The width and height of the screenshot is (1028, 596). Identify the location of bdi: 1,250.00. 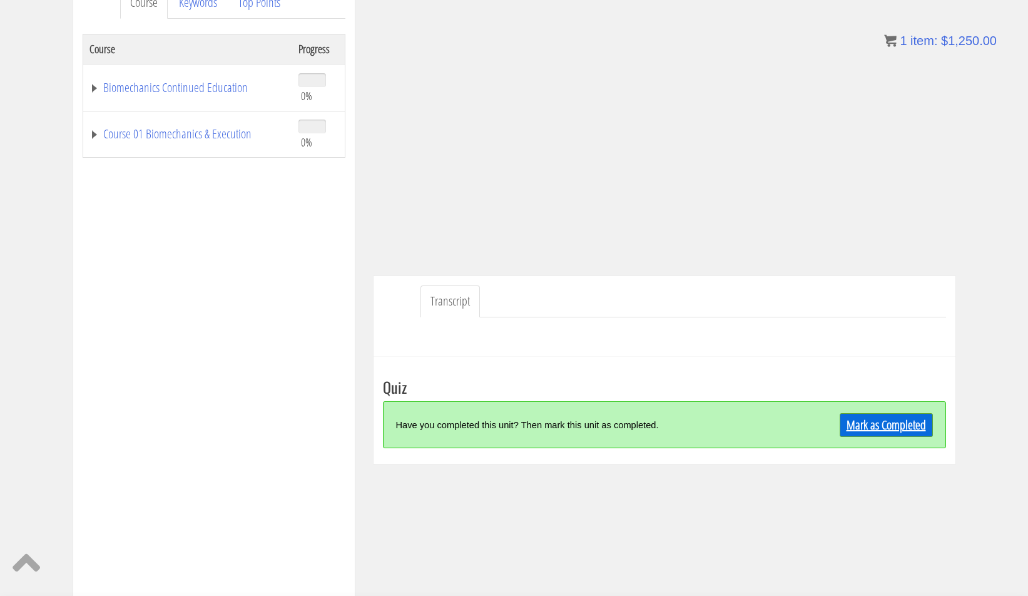
(968, 41).